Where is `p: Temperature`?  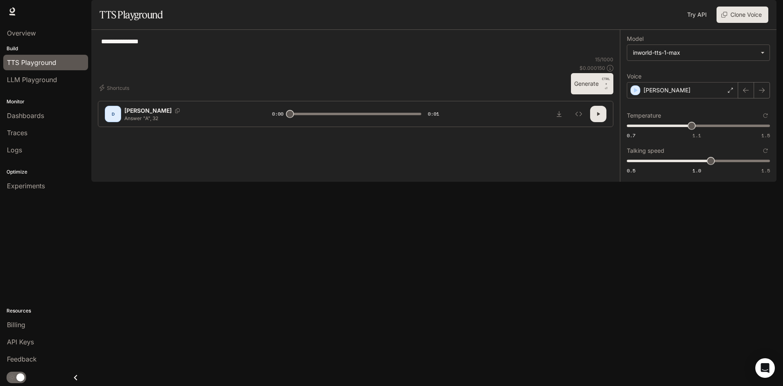
p: Temperature is located at coordinates (644, 115).